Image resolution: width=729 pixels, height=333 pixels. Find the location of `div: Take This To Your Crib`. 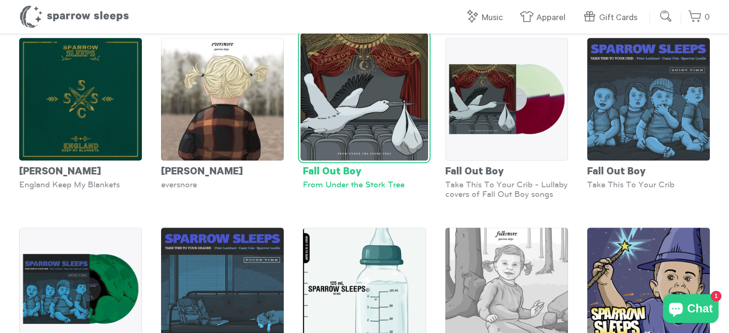

div: Take This To Your Crib is located at coordinates (649, 185).